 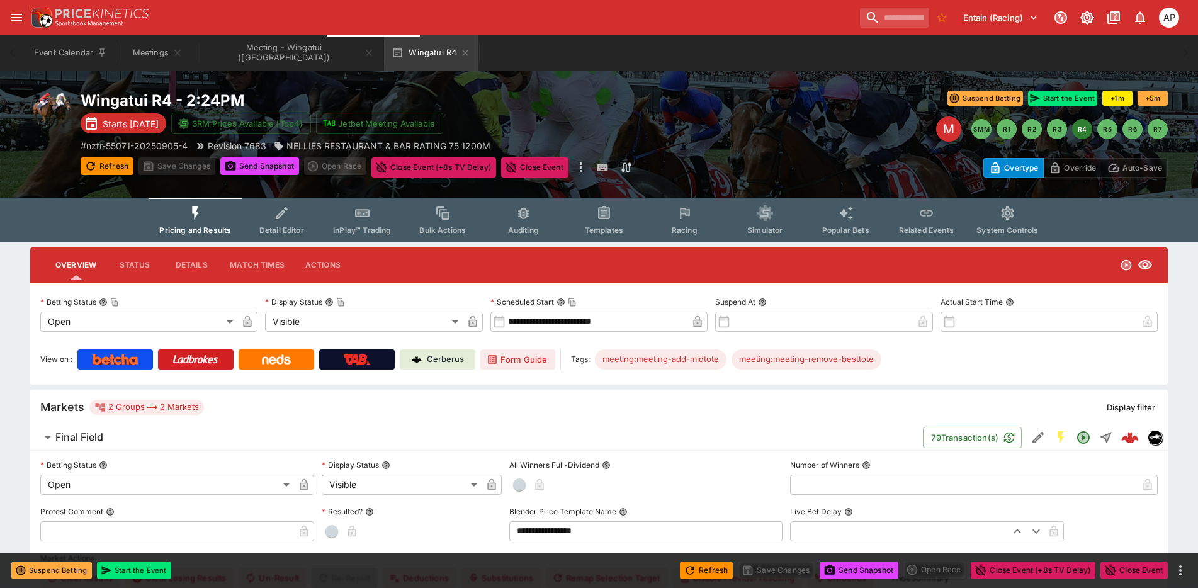 I want to click on p: Blender Price Template Name, so click(x=563, y=511).